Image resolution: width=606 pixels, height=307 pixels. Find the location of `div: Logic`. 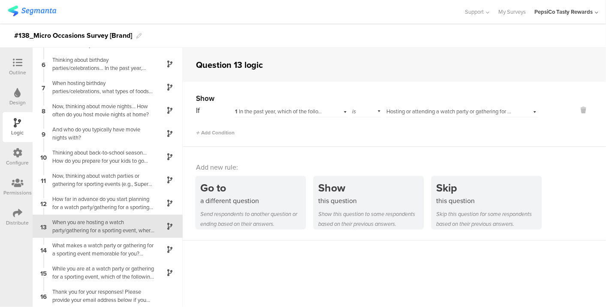

div: Logic is located at coordinates (18, 132).